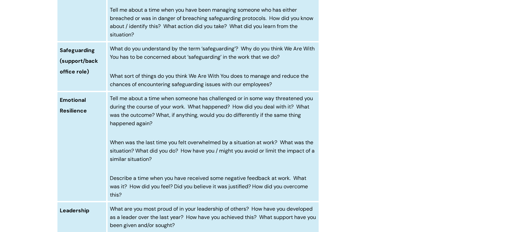 The width and height of the screenshot is (513, 232). I want to click on span: What do you understand by the term ‘safeguarding’? Why do you think We Are With You has to be con..., so click(212, 53).